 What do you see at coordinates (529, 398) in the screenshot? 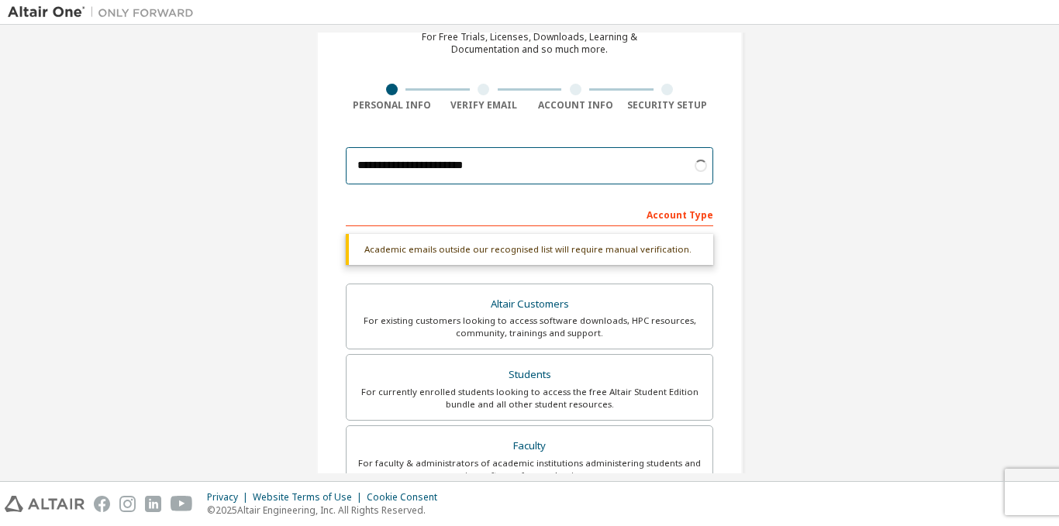
I see `div: For currently enrolled students looking to access the free Altair Student Edition bundle and all ...` at bounding box center [529, 398].